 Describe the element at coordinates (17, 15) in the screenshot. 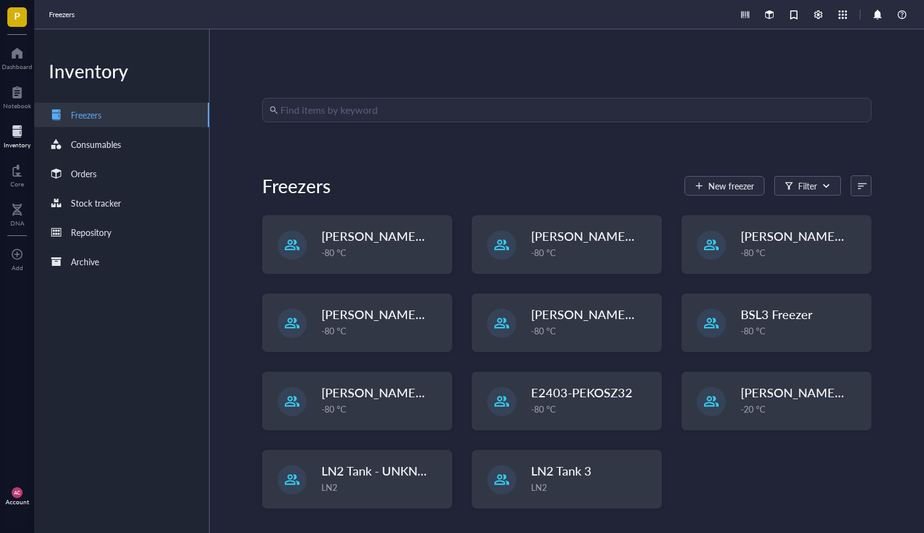

I see `span: P` at that location.